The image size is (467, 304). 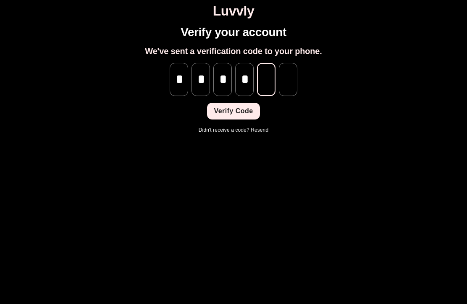 I want to click on h2: We've sent a verification code to your phone., so click(x=233, y=51).